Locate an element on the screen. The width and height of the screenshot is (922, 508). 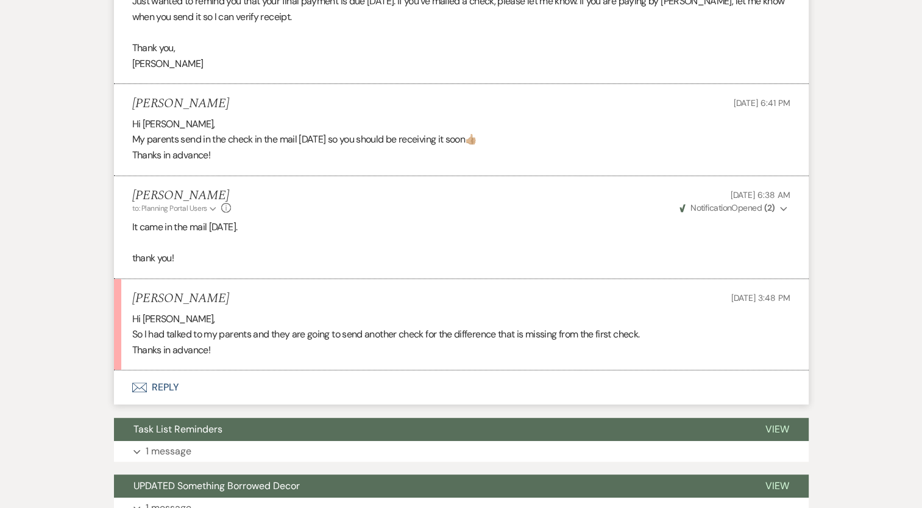
span: Opened is located at coordinates (727, 208).